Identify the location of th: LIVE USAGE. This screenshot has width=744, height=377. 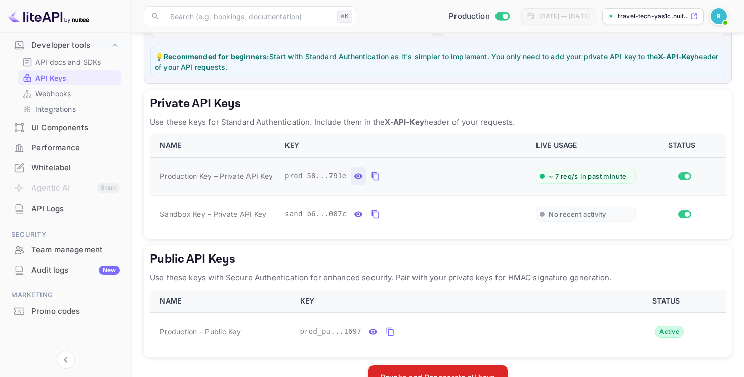
(586, 145).